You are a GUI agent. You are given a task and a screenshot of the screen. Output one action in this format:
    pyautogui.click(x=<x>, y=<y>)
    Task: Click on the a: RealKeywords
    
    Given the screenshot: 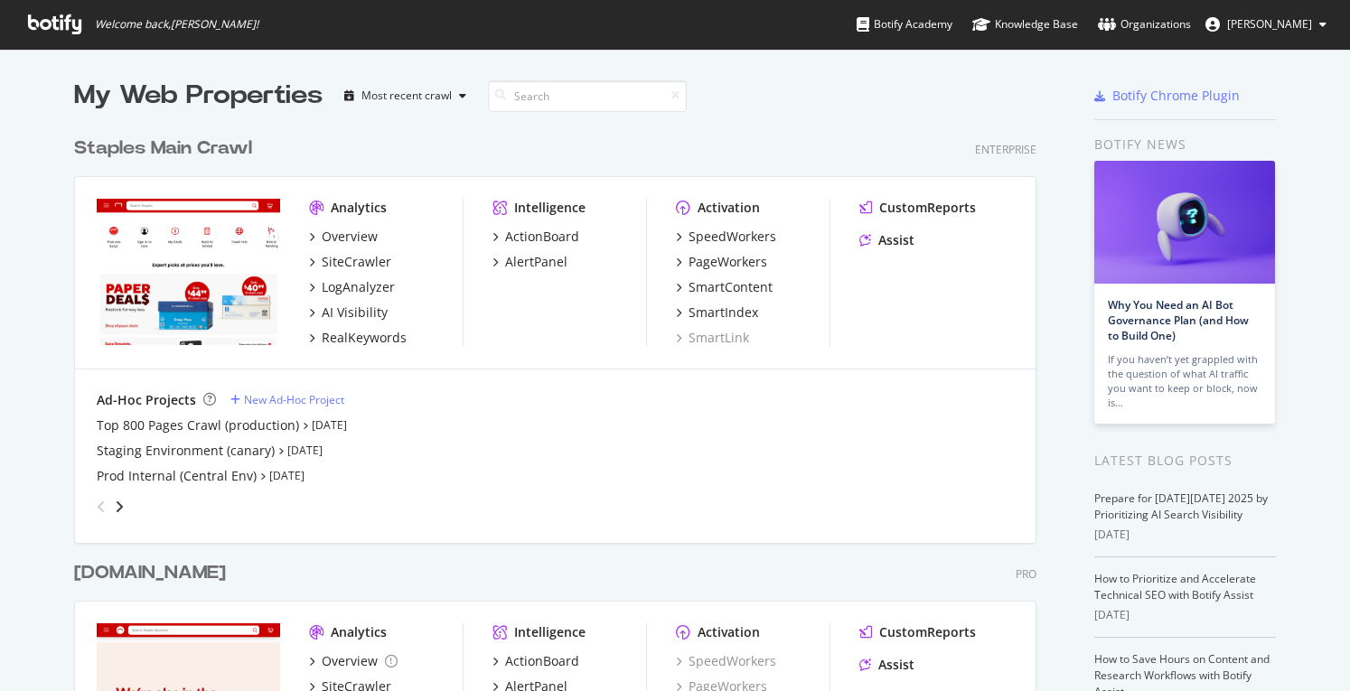 What is the action you would take?
    pyautogui.click(x=358, y=338)
    